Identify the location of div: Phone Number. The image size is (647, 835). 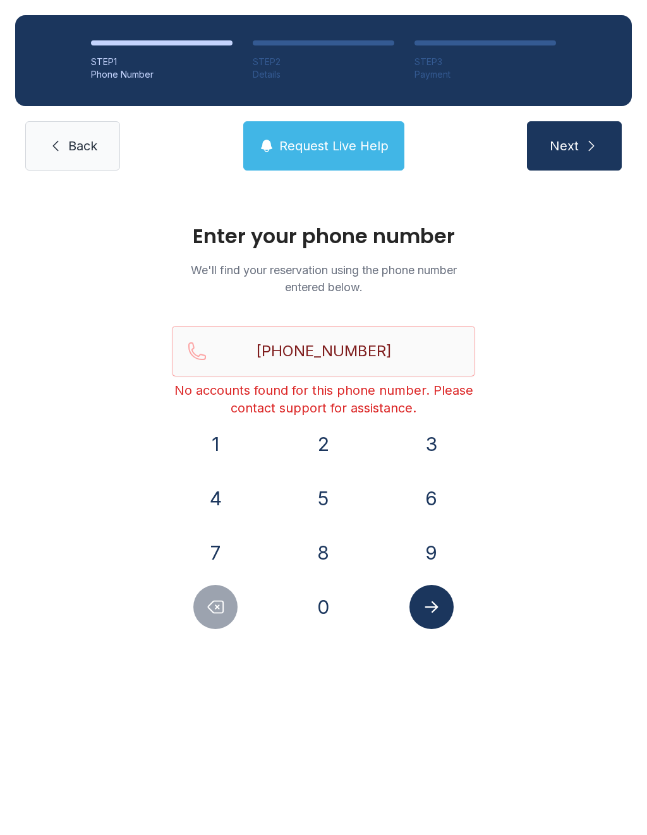
(162, 75).